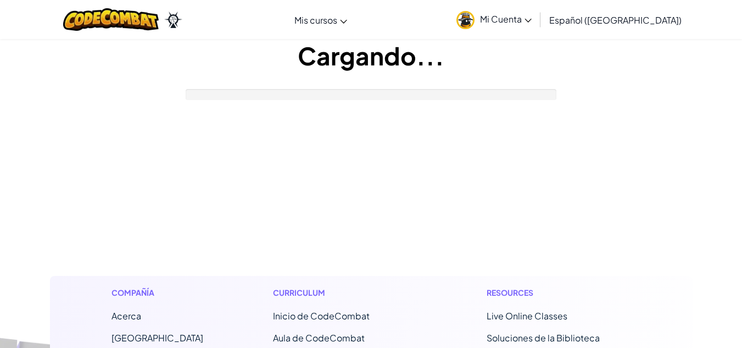 The image size is (742, 348). I want to click on span: Mi Cuenta, so click(506, 19).